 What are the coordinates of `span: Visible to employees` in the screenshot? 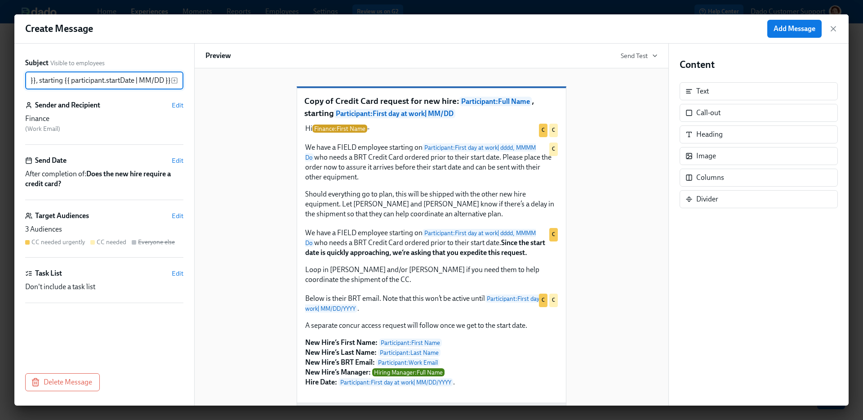 It's located at (77, 63).